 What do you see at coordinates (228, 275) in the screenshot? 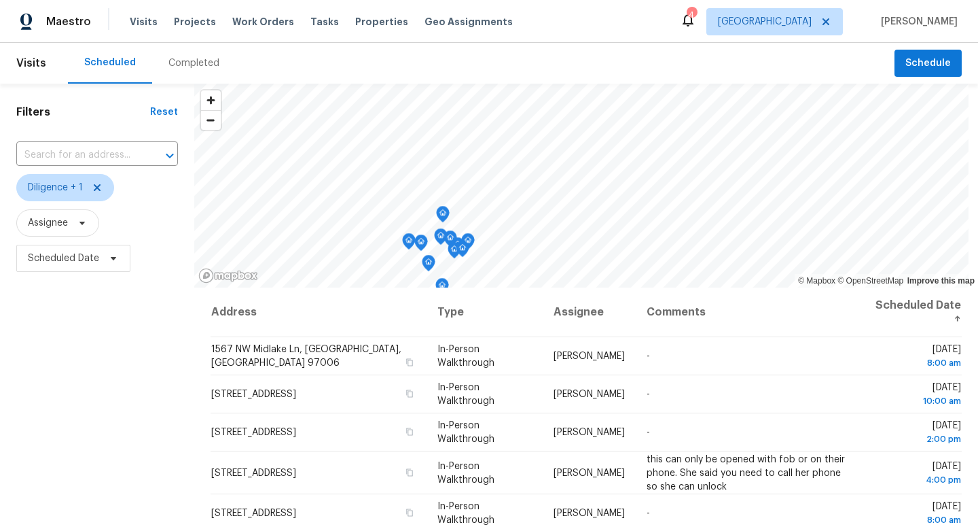
I see `a: Mapbox homepage` at bounding box center [228, 275].